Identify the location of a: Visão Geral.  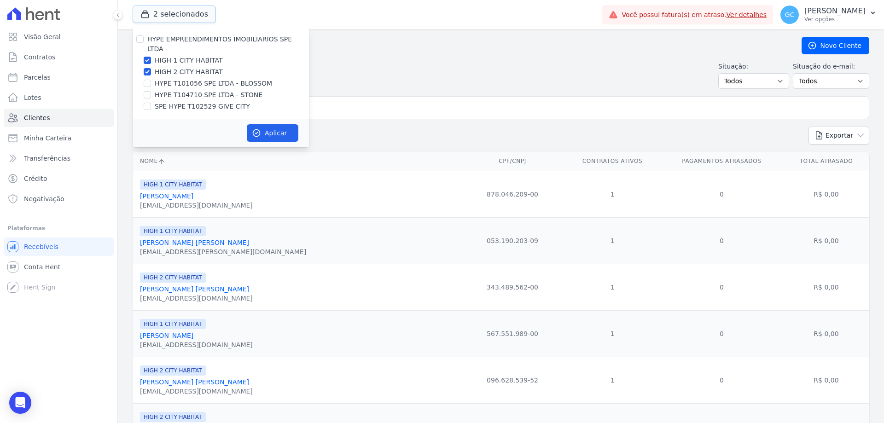
(58, 37).